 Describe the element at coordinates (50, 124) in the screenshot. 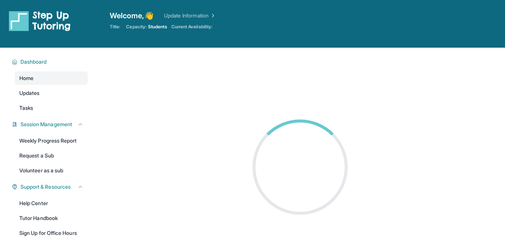

I see `button: Session Management` at that location.